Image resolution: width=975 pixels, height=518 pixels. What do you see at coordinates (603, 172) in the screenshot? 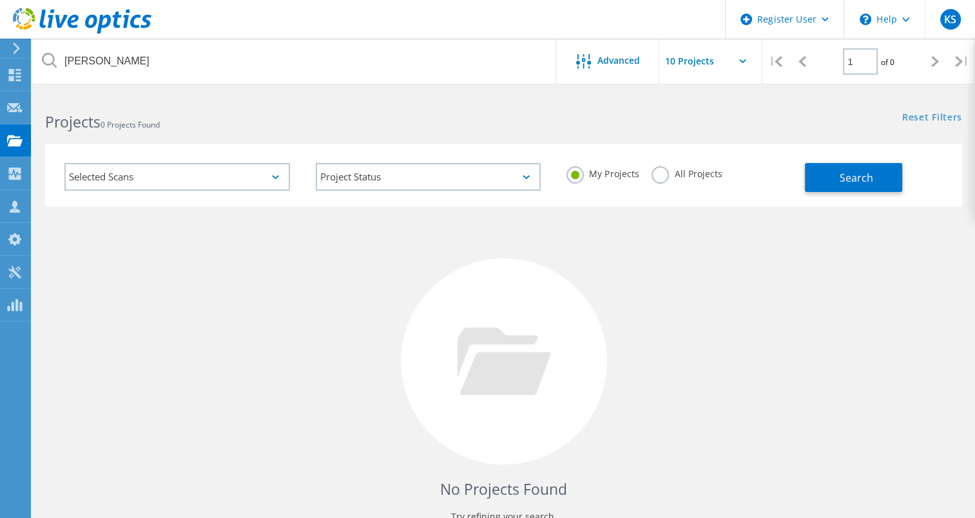
I see `label: My Projects` at bounding box center [603, 172].